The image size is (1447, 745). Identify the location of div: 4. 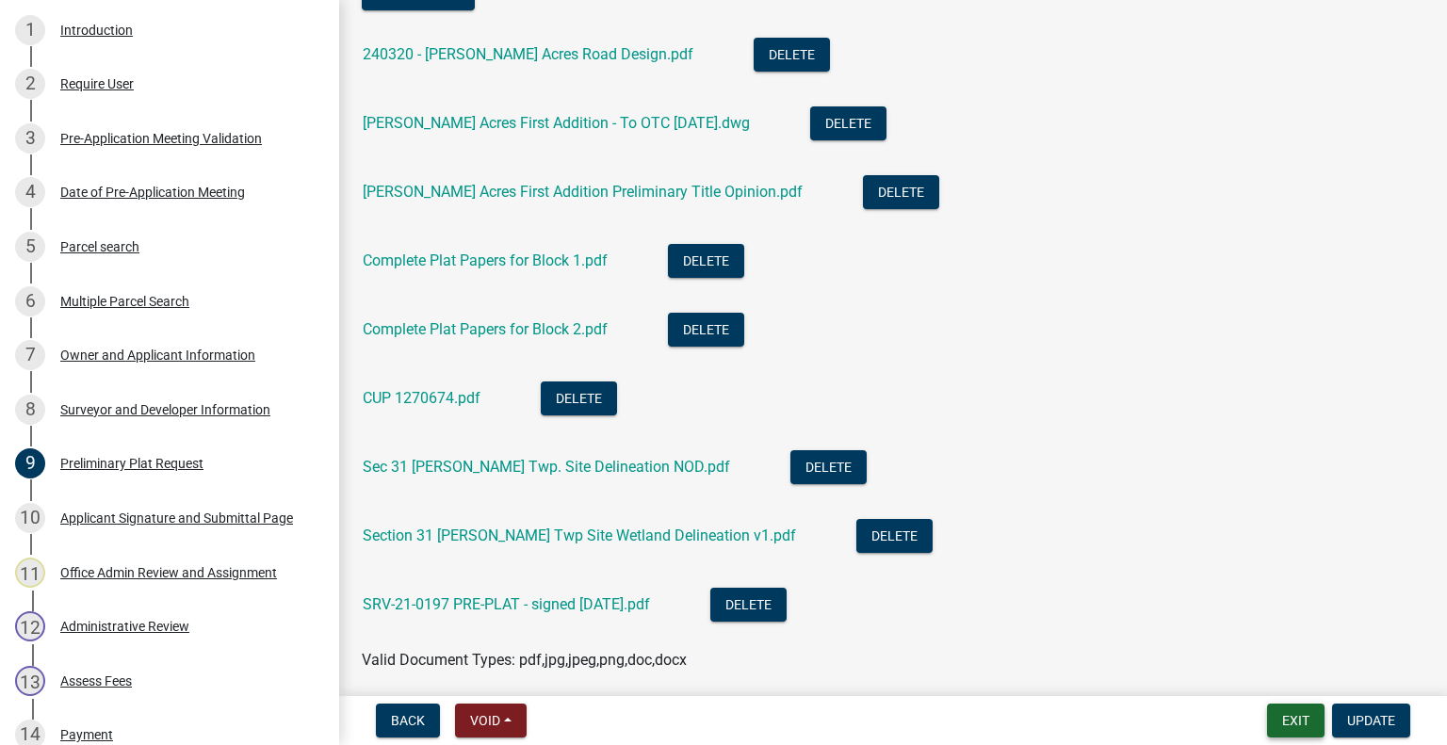
(30, 192).